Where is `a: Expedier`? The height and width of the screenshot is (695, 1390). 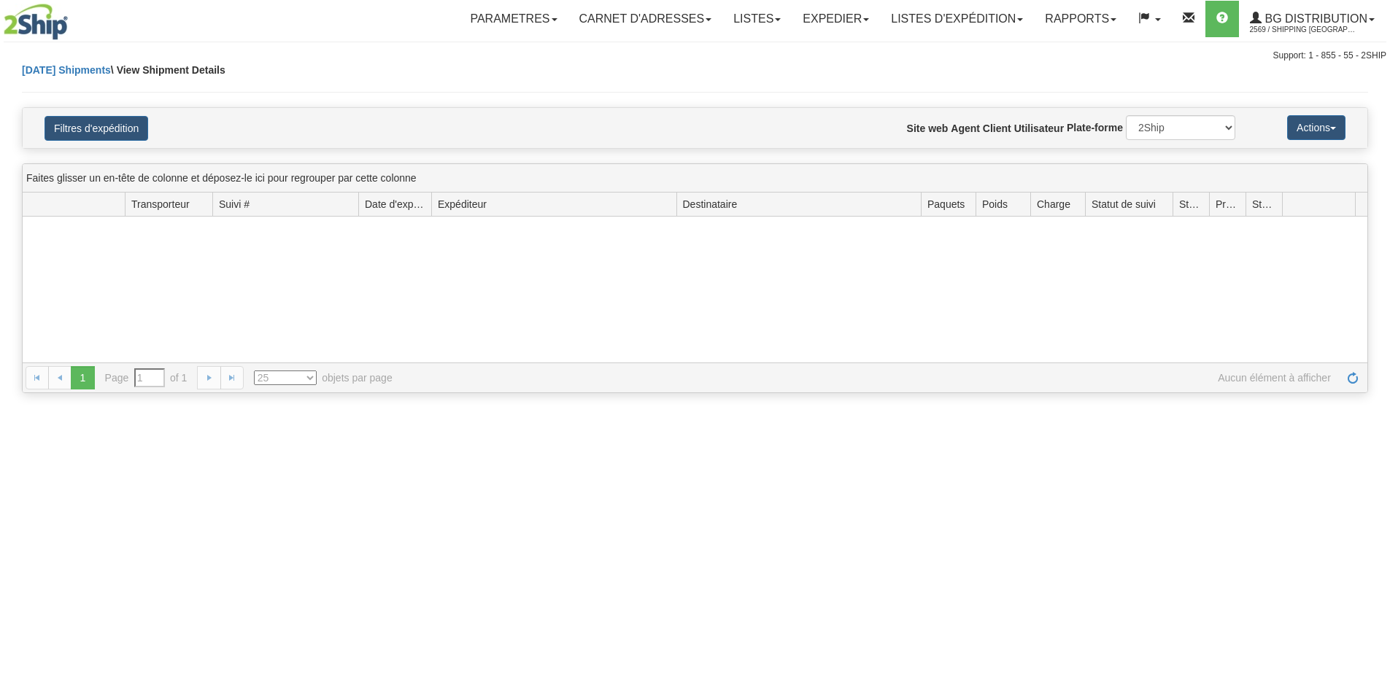 a: Expedier is located at coordinates (836, 19).